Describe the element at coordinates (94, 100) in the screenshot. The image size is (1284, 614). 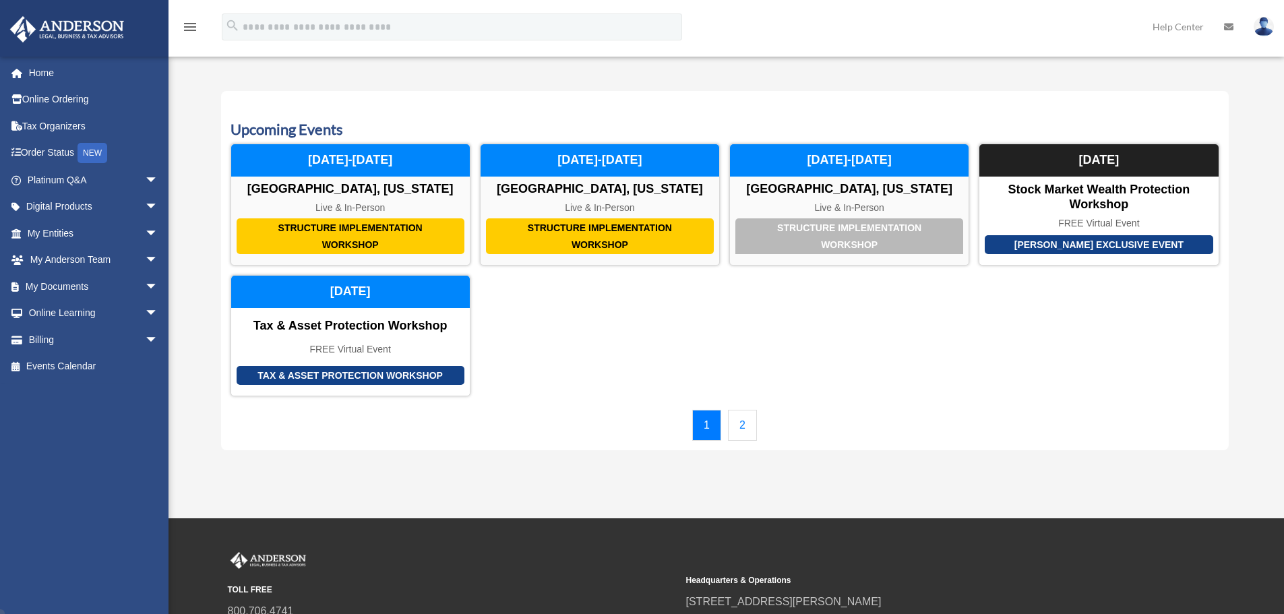
I see `a: Online Ordering` at that location.